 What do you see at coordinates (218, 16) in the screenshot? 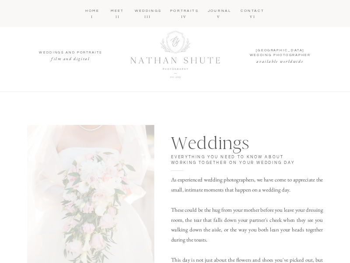
I see `p: V` at bounding box center [218, 16].